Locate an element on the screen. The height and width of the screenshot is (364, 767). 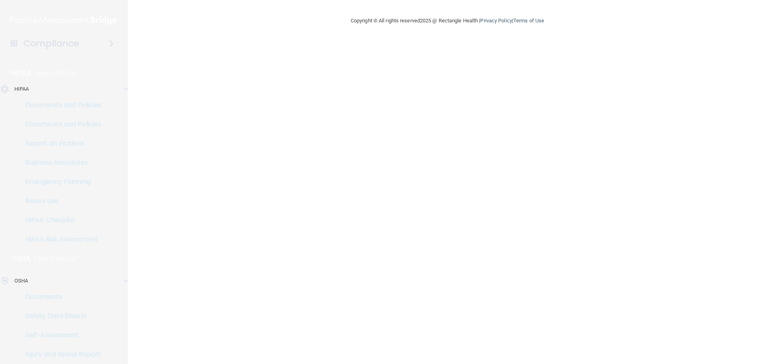
a: Privacy Policy is located at coordinates (496, 20).